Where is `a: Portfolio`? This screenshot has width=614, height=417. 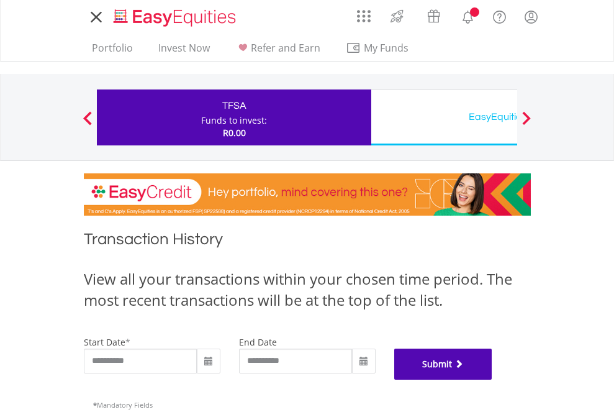 a: Portfolio is located at coordinates (112, 51).